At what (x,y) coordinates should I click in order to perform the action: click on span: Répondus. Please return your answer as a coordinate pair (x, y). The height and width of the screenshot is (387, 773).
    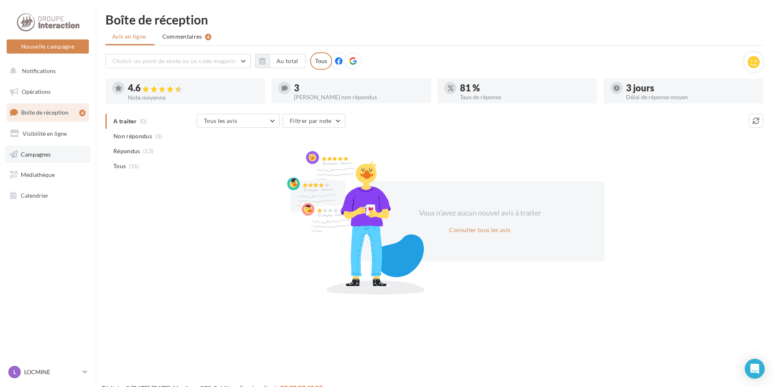
    Looking at the image, I should click on (127, 151).